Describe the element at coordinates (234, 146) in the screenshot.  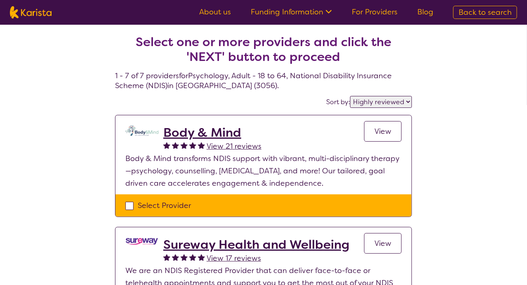
I see `span: View 21 reviews` at that location.